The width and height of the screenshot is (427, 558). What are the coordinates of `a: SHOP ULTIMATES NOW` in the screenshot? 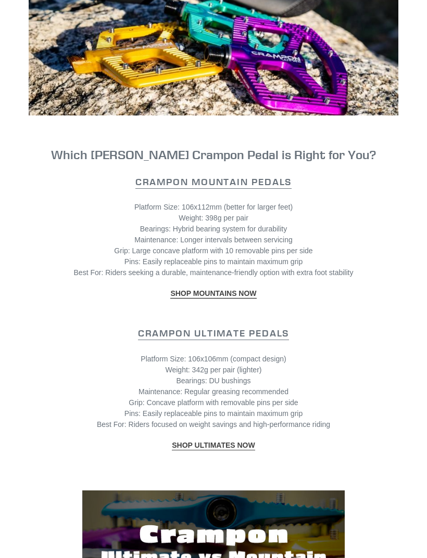 It's located at (213, 446).